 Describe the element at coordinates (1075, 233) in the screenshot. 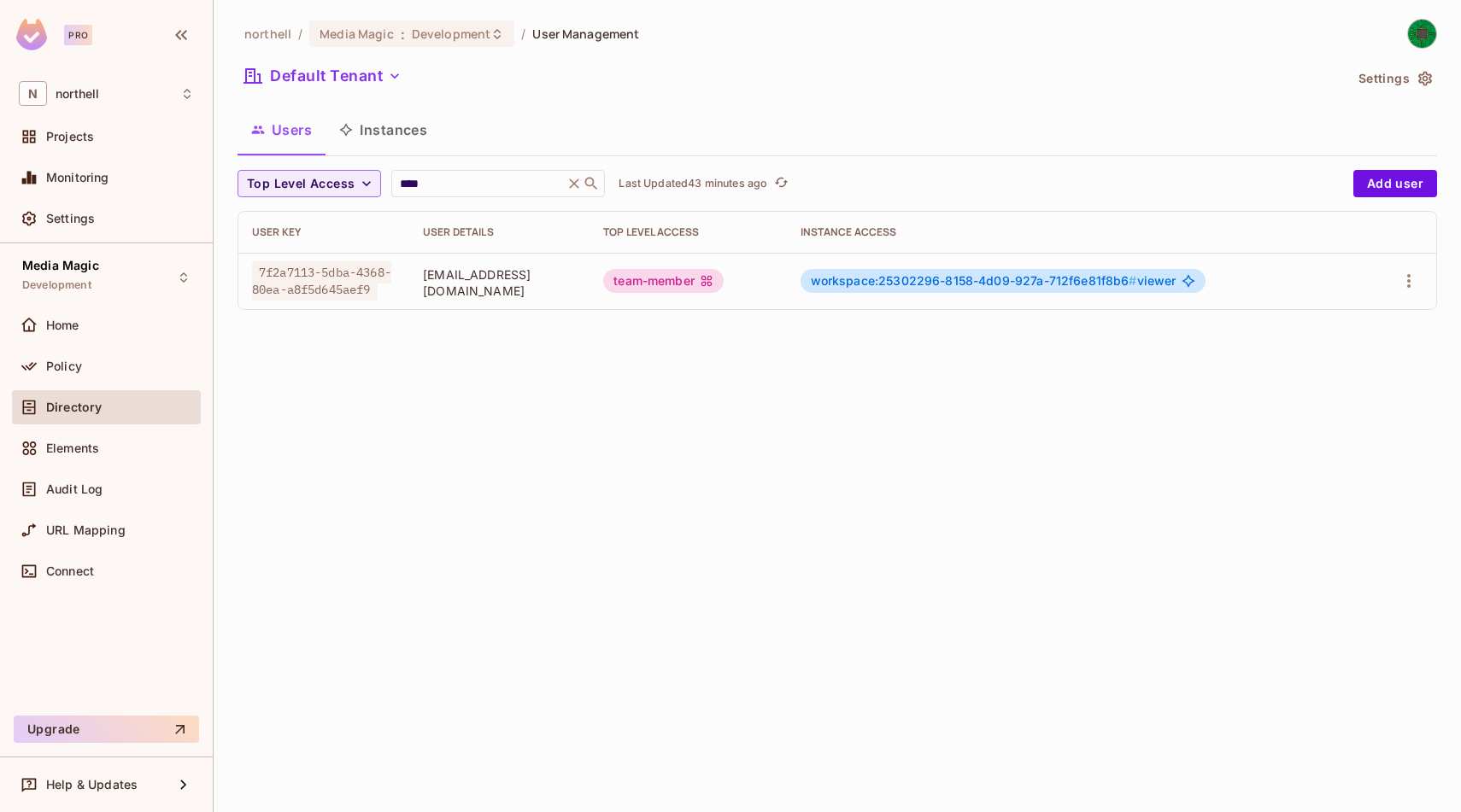

I see `div: Instance Access` at that location.